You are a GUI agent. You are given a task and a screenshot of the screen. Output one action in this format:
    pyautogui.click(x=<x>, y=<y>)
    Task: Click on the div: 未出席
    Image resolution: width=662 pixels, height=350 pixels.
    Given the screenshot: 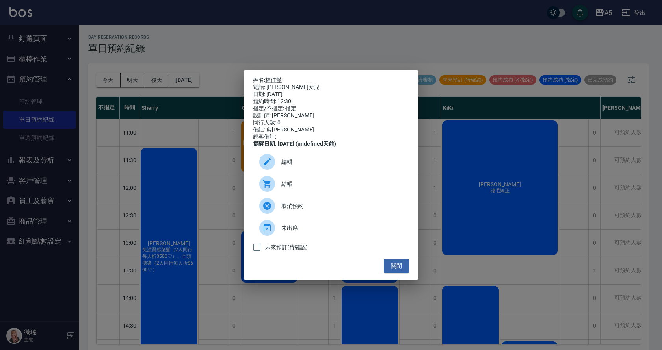 What is the action you would take?
    pyautogui.click(x=331, y=228)
    